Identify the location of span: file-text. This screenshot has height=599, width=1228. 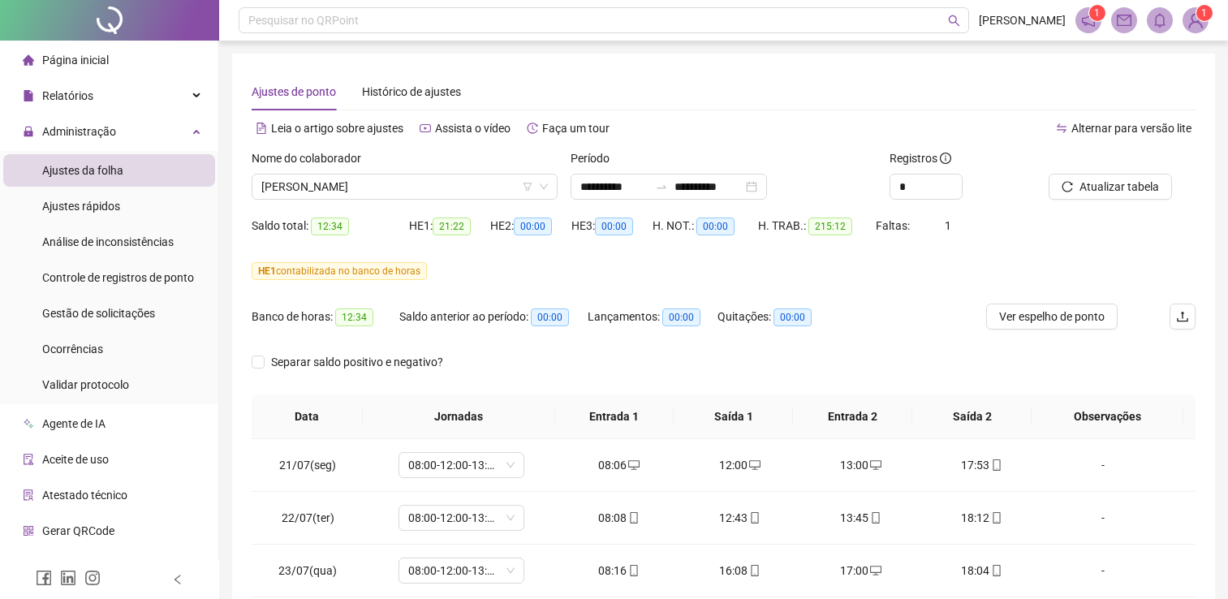
(261, 128).